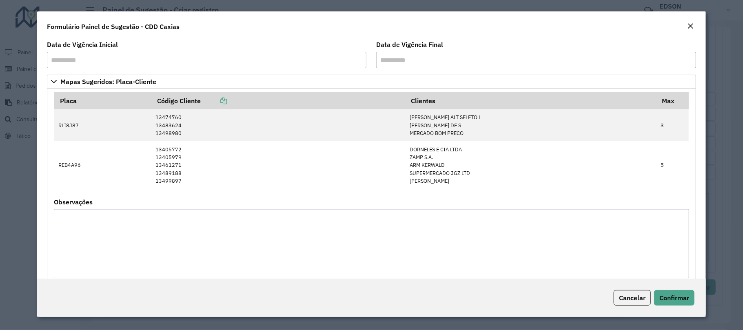 This screenshot has height=330, width=743. Describe the element at coordinates (372, 189) in the screenshot. I see `div: Mapas Sugeridos: Placa-Cliente` at that location.